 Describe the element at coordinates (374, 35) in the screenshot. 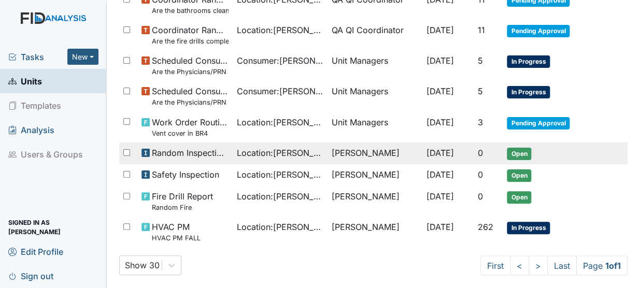

I see `td: QA QI Coordinator` at that location.